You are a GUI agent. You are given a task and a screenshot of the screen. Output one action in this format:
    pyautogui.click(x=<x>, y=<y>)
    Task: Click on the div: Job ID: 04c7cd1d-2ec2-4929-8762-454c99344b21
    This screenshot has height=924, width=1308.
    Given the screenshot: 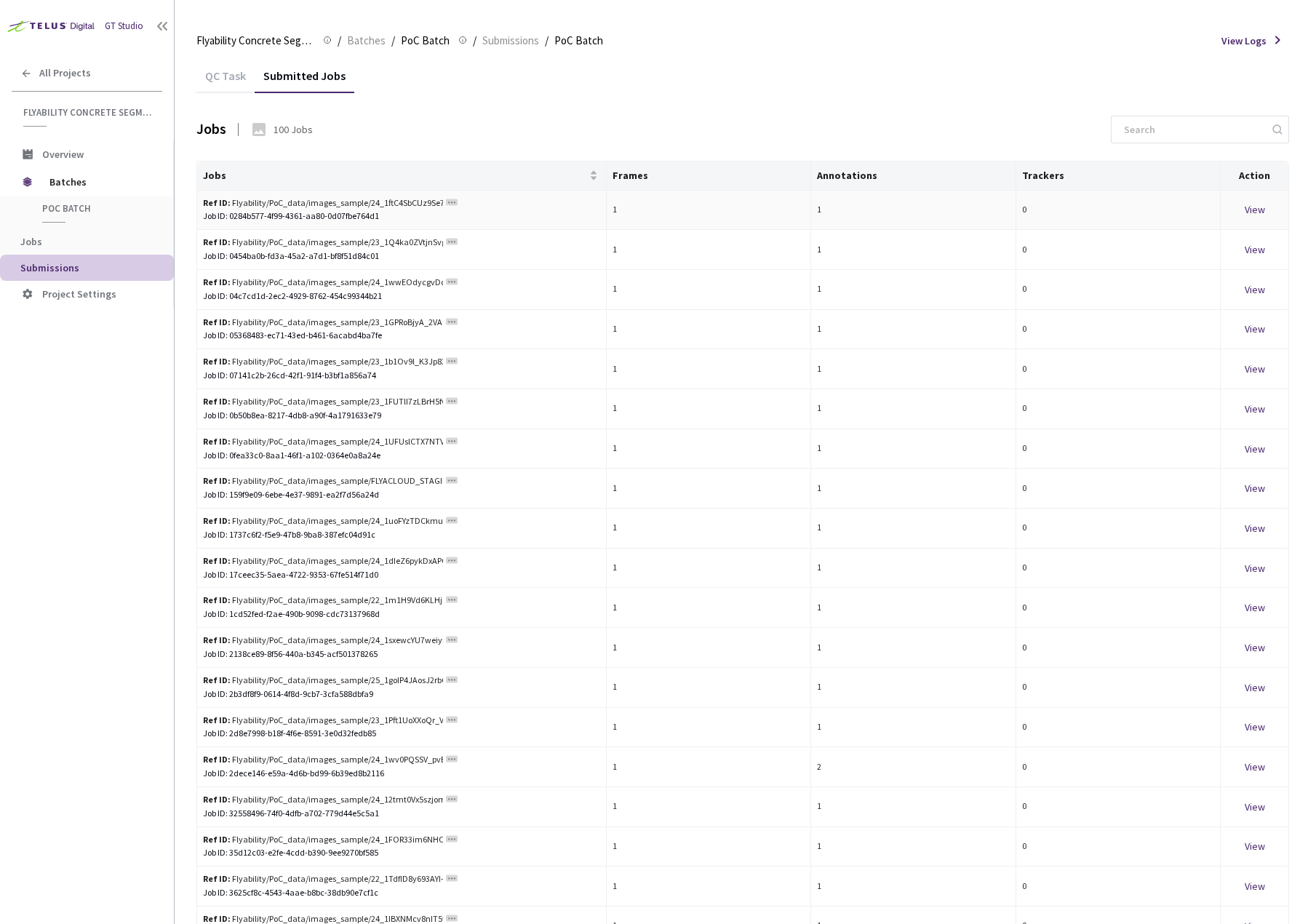 What is the action you would take?
    pyautogui.click(x=401, y=296)
    